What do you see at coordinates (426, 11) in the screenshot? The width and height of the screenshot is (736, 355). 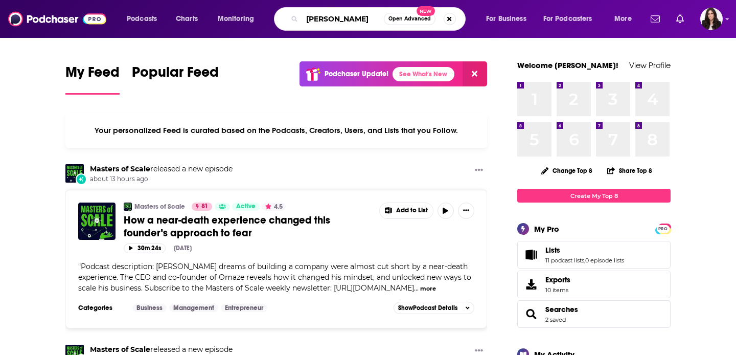 I see `span: New` at bounding box center [426, 11].